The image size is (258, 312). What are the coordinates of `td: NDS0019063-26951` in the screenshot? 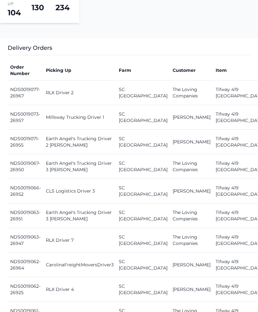 It's located at (26, 216).